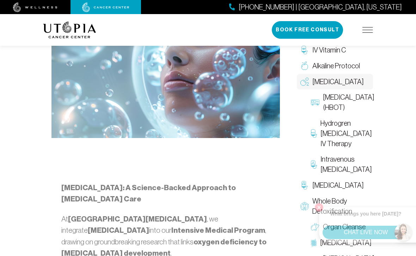 The height and width of the screenshot is (256, 416). Describe the element at coordinates (305, 50) in the screenshot. I see `img: IV Vitamin C` at that location.